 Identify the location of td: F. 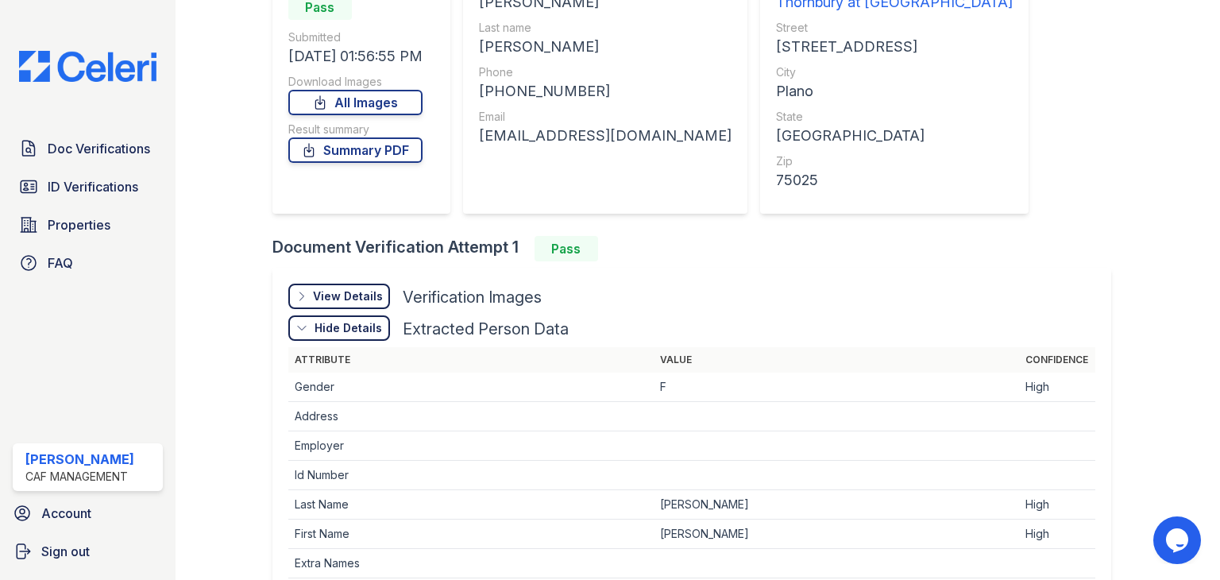
(836, 387).